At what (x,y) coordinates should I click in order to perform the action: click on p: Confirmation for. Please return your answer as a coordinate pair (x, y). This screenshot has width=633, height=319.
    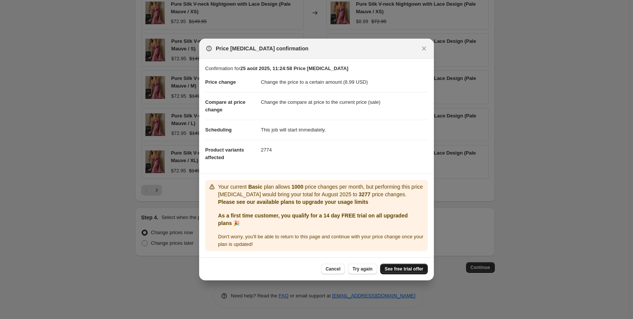
    Looking at the image, I should click on (317, 69).